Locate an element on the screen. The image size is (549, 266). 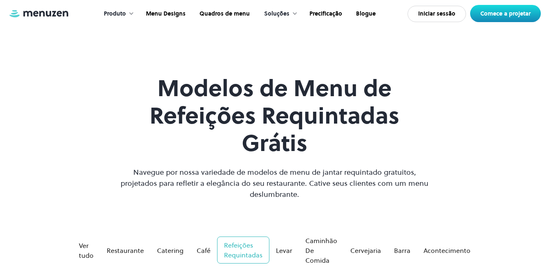
div: Café is located at coordinates (203, 250).